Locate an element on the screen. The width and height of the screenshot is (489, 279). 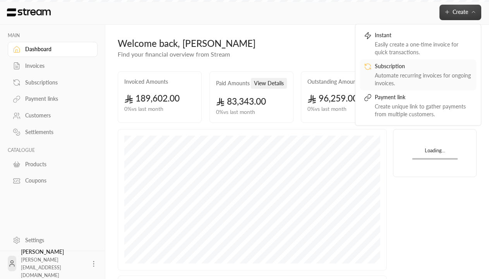
h2: Invoiced Amounts is located at coordinates (146, 82).